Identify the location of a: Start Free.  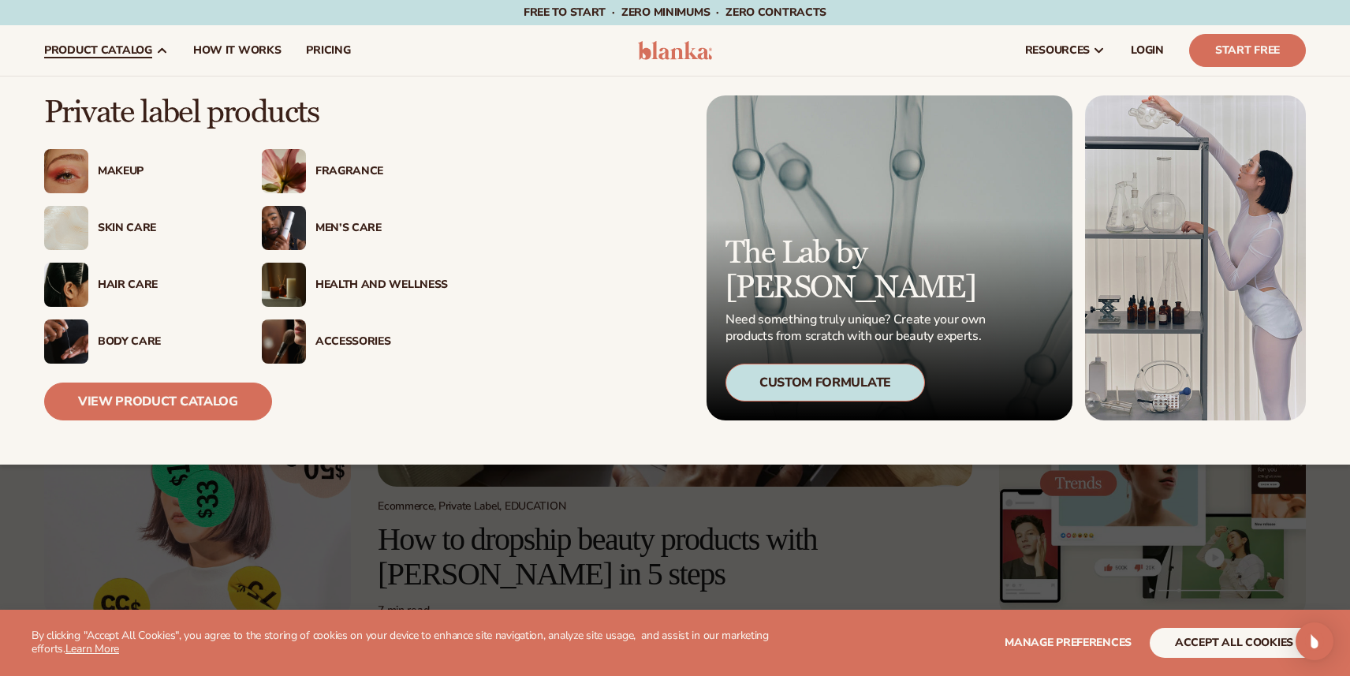
(1247, 50).